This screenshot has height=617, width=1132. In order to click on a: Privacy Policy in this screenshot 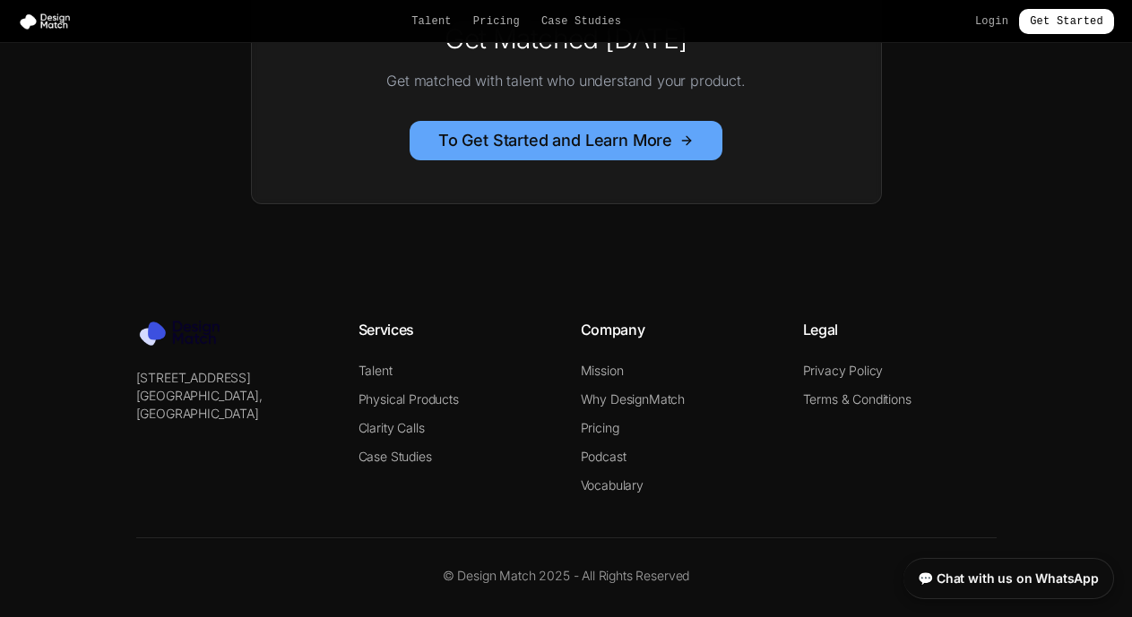, I will do `click(843, 370)`.